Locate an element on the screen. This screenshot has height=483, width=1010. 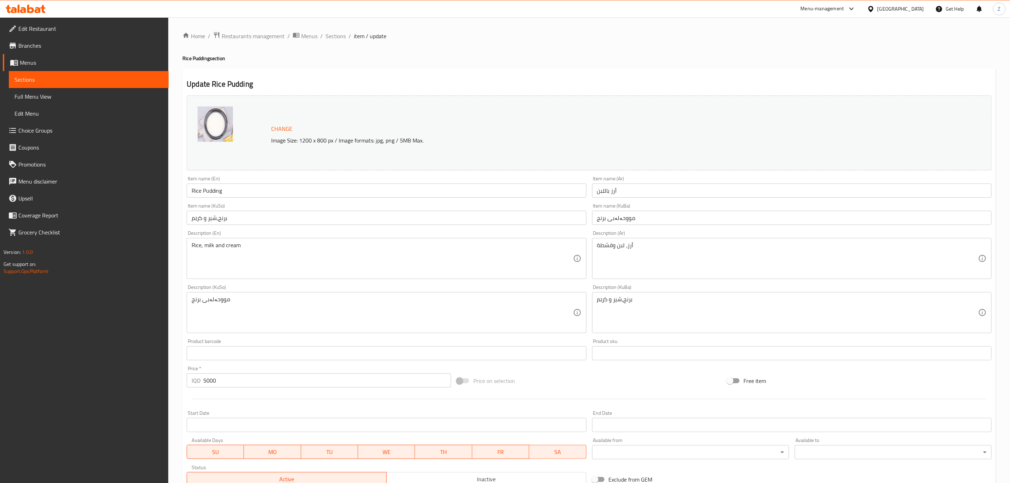
span: Free item is located at coordinates (755, 381).